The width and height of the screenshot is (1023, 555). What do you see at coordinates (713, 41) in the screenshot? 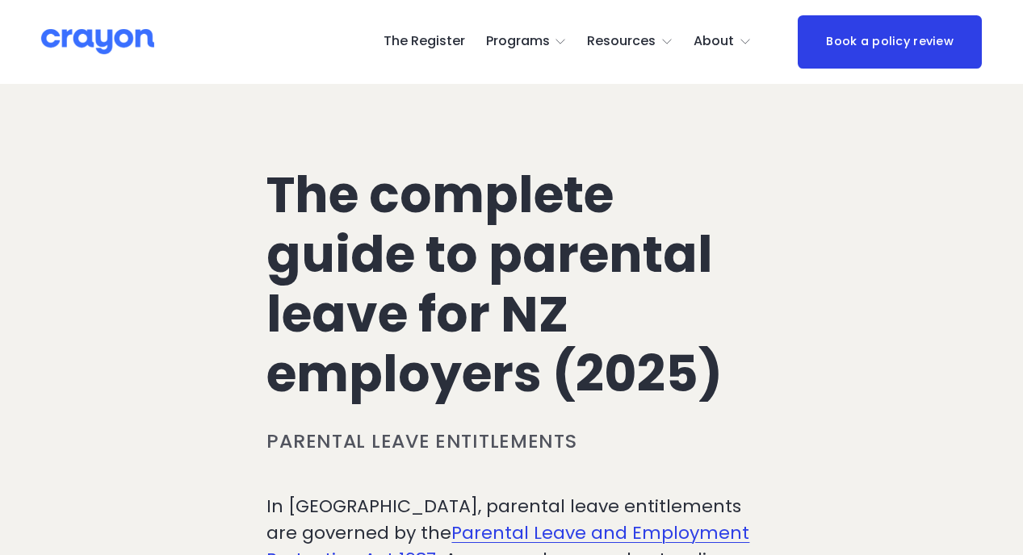
I see `span: About` at bounding box center [713, 41].